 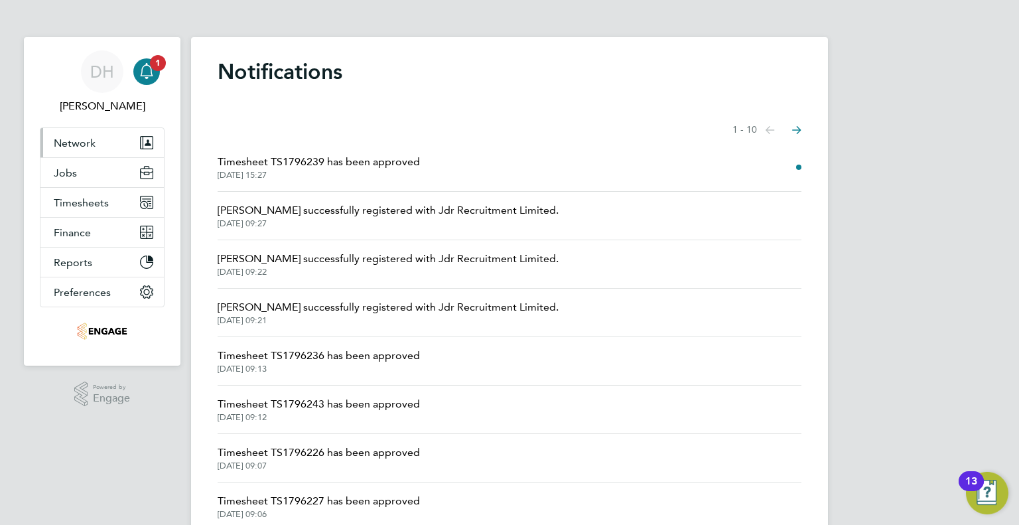 What do you see at coordinates (318, 162) in the screenshot?
I see `span: Timesheet TS1796239 has been approved` at bounding box center [318, 162].